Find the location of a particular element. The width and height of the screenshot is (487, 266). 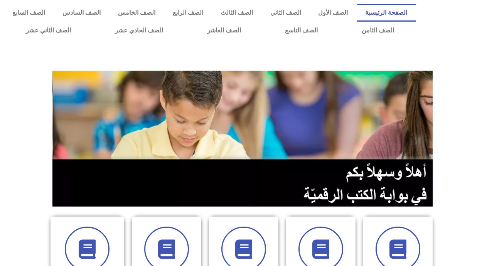

a: الصف العاشر is located at coordinates (224, 30).